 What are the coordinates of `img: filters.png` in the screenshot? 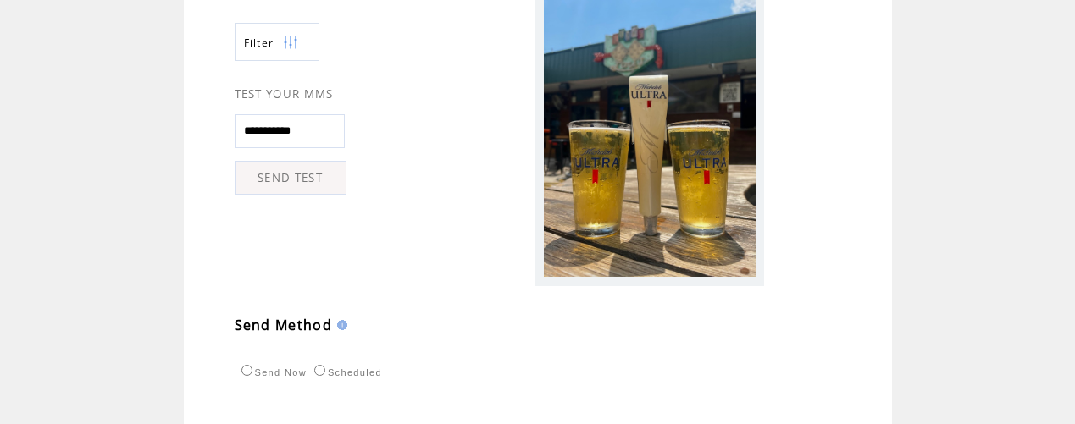 It's located at (291, 42).